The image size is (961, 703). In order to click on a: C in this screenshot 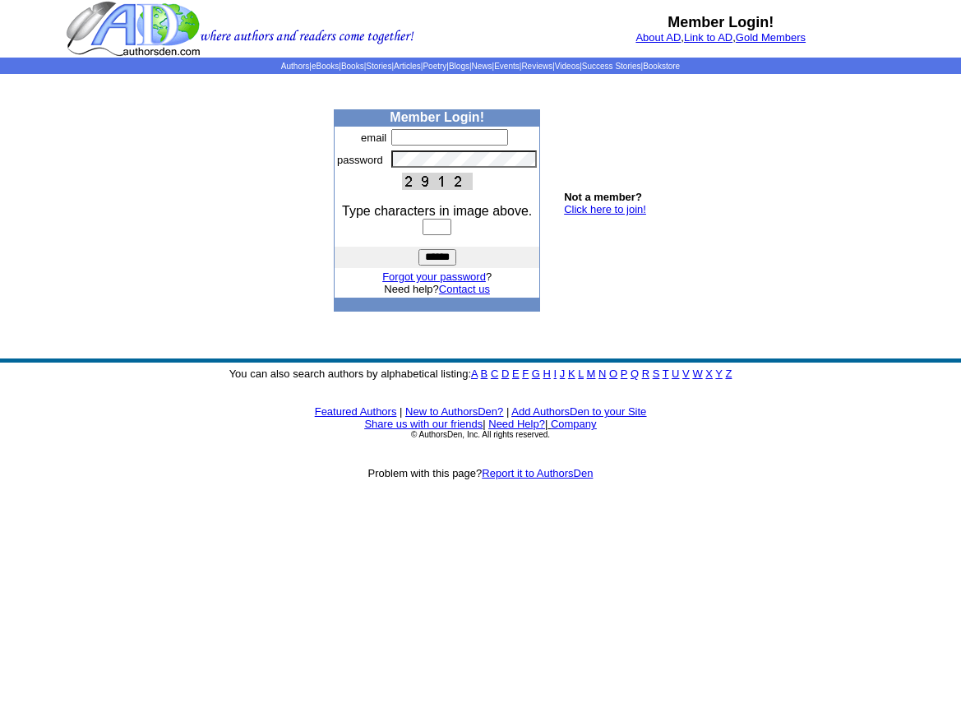, I will do `click(494, 373)`.